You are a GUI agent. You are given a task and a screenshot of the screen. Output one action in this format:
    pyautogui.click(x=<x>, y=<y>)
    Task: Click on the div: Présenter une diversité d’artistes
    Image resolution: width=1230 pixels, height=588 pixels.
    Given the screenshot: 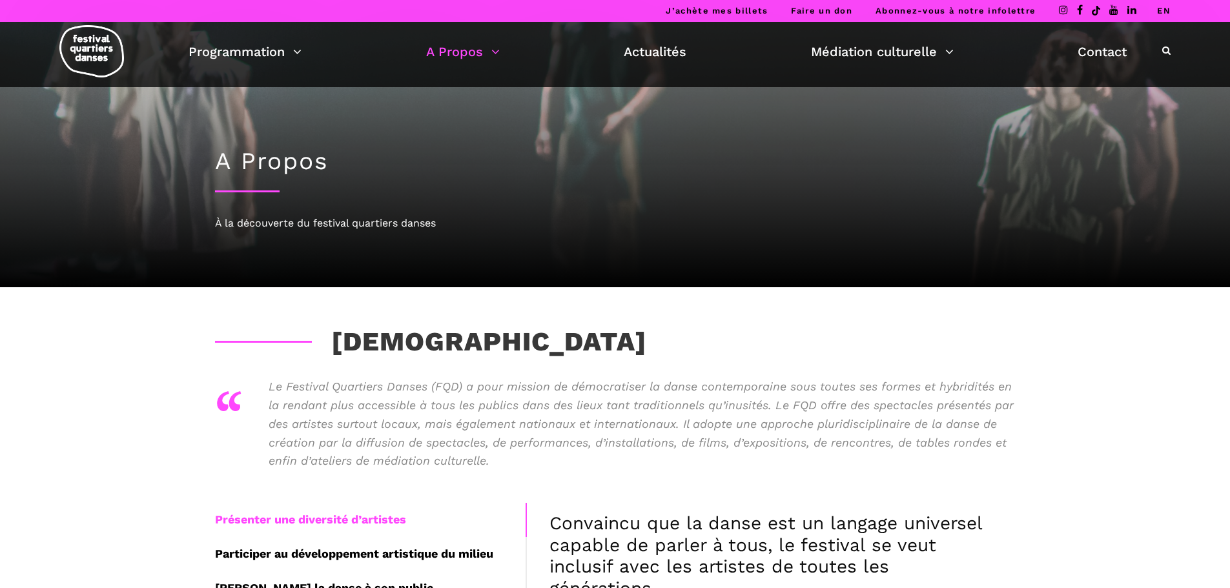 What is the action you would take?
    pyautogui.click(x=370, y=520)
    